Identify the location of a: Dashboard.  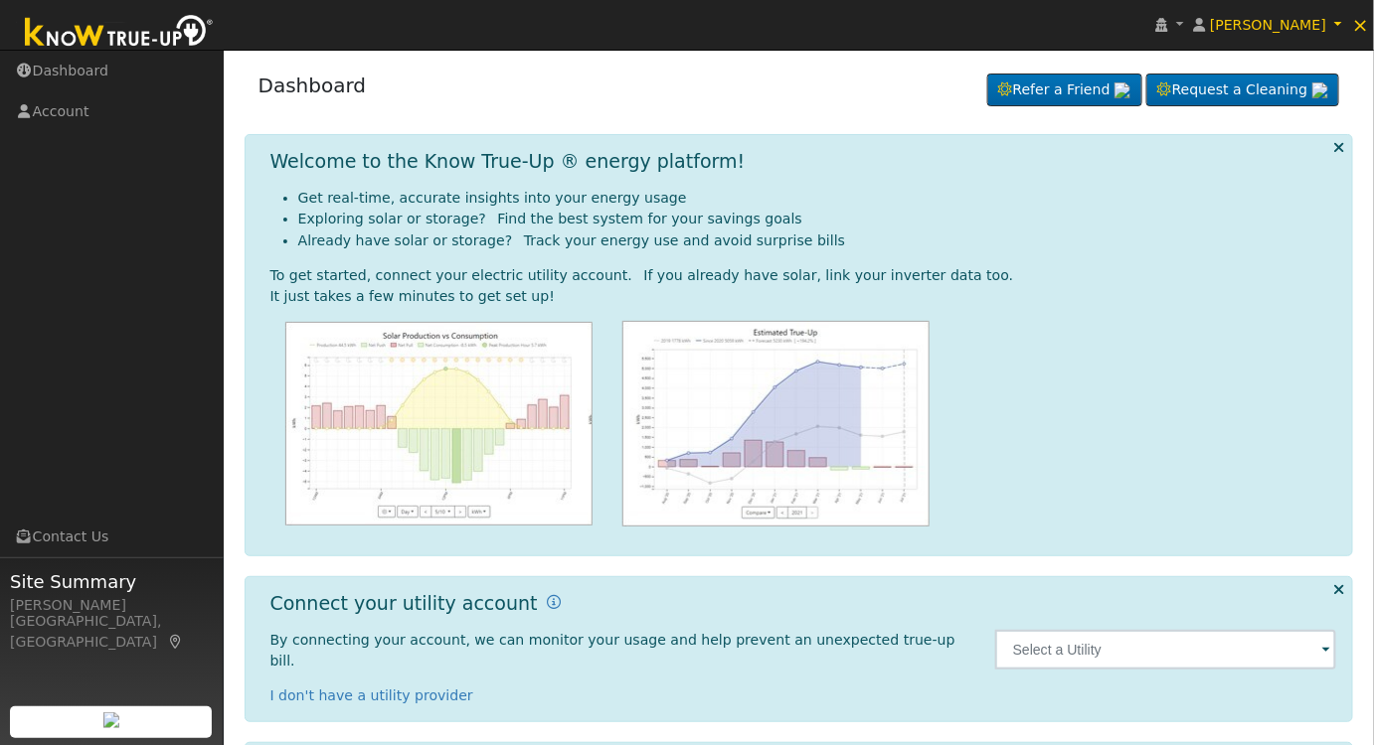
(312, 85).